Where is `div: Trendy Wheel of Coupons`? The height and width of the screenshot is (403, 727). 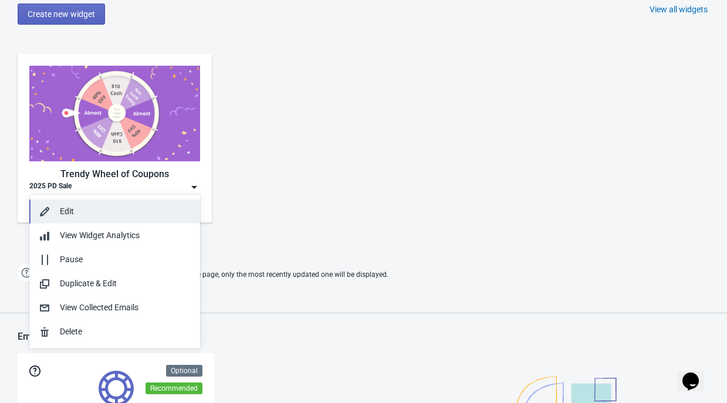
div: Trendy Wheel of Coupons is located at coordinates (114, 174).